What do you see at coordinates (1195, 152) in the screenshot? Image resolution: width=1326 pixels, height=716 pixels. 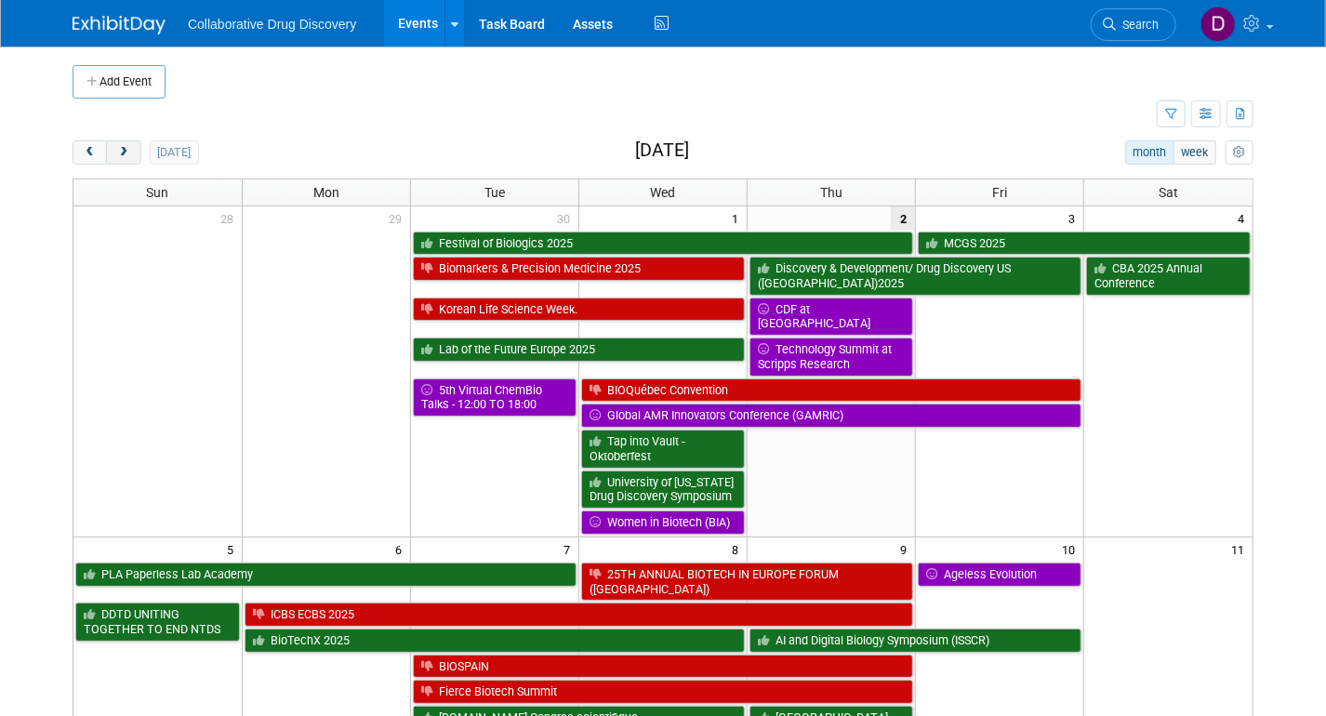 I see `button: week` at bounding box center [1195, 152].